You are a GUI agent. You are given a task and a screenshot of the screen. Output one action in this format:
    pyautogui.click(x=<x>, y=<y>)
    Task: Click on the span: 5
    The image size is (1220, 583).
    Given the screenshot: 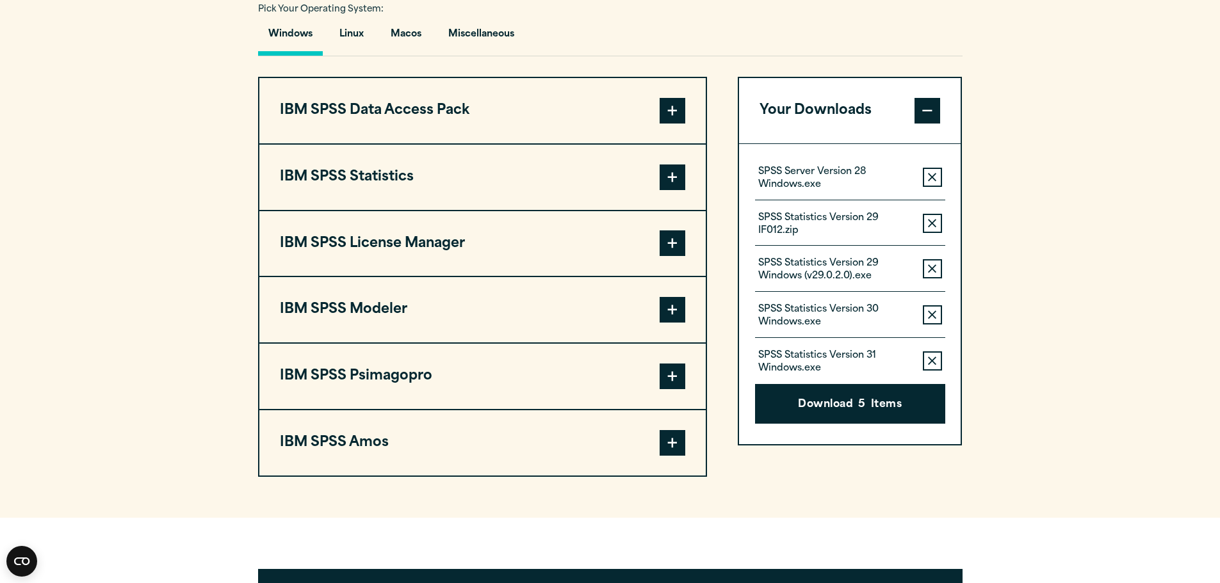 What is the action you would take?
    pyautogui.click(x=861, y=405)
    